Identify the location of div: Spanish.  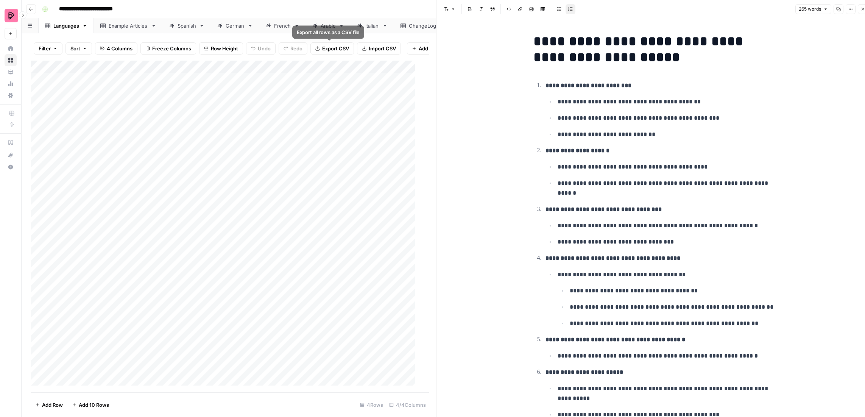
(187, 26).